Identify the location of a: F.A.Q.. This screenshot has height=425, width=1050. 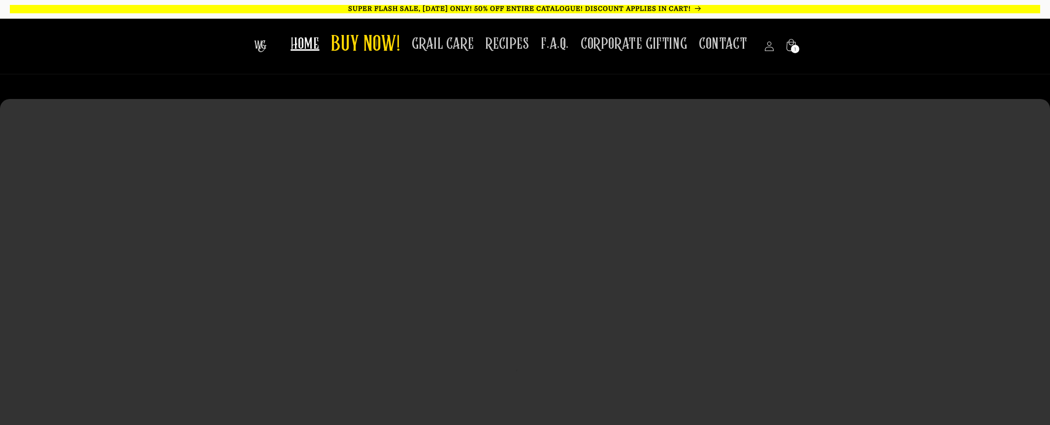
(555, 44).